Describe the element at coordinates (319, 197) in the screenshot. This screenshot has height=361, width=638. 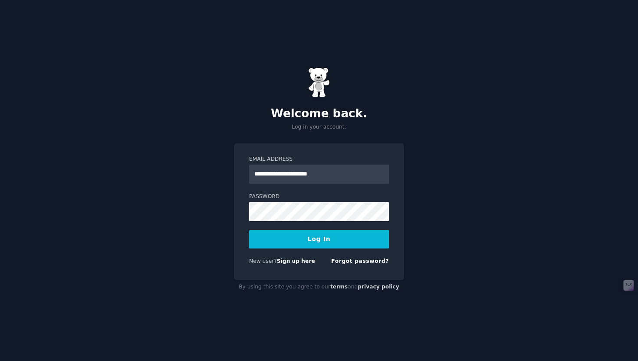
I see `label: Password` at that location.